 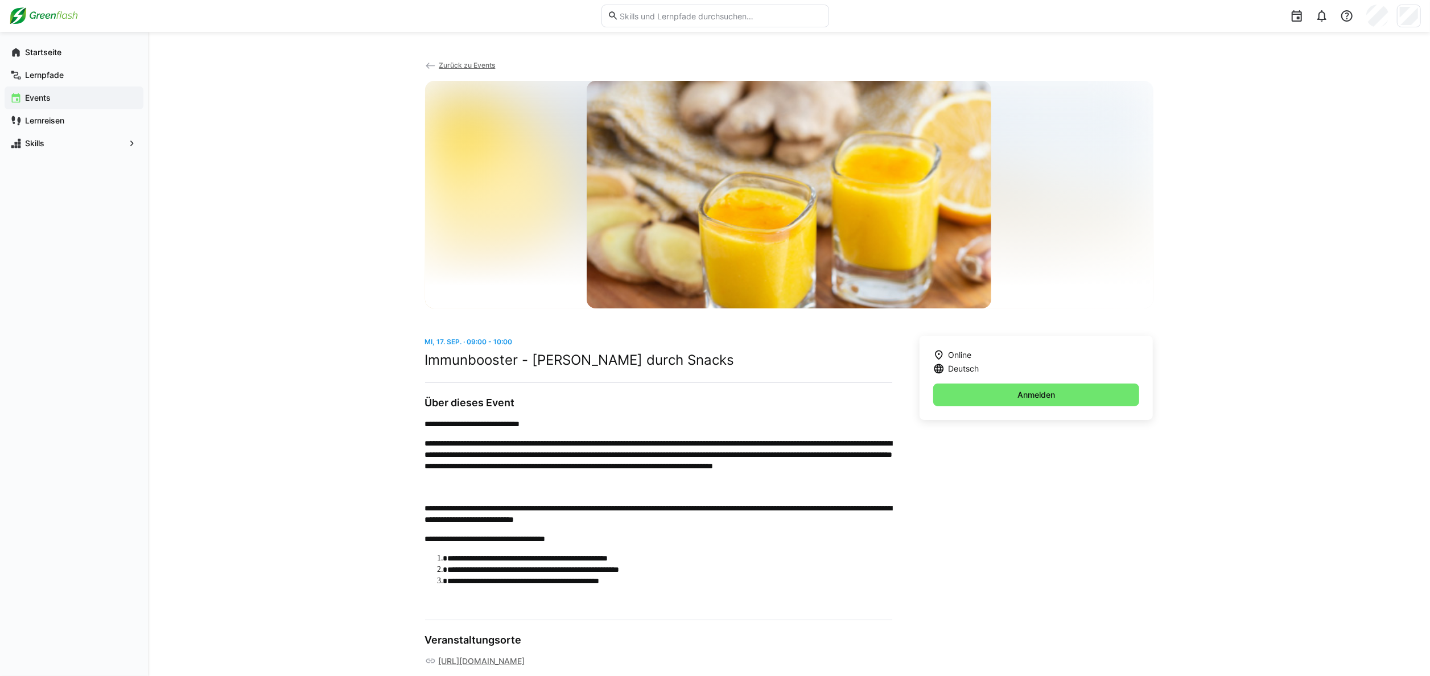 I want to click on h3: Über dieses Event, so click(x=658, y=403).